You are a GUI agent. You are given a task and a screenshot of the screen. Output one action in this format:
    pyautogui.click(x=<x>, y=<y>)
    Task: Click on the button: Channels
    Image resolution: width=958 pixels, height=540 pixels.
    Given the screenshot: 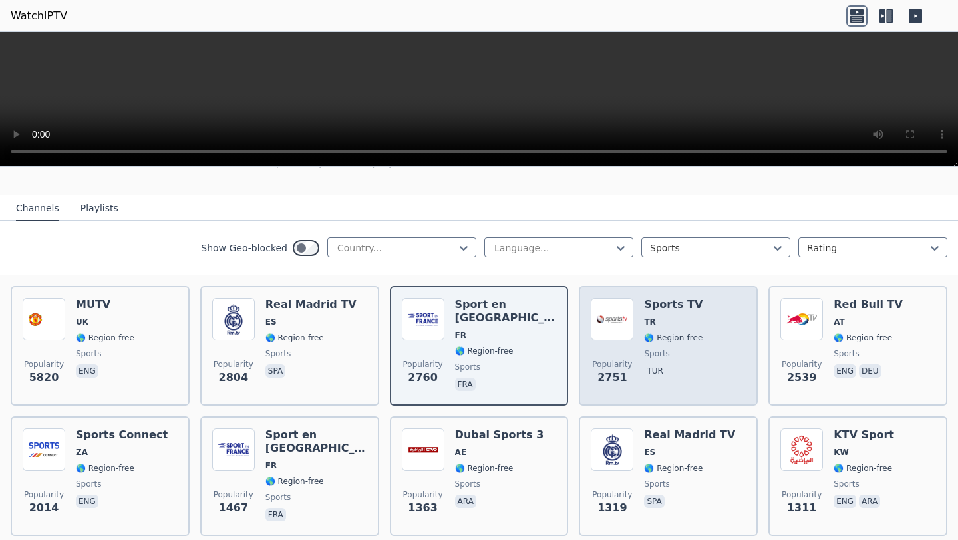 What is the action you would take?
    pyautogui.click(x=37, y=209)
    